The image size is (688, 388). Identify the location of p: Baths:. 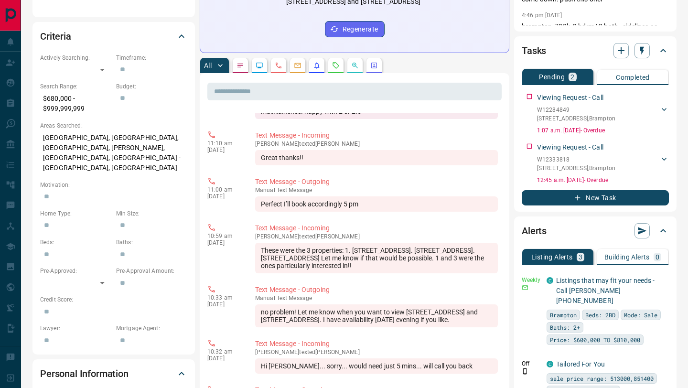
(151, 242).